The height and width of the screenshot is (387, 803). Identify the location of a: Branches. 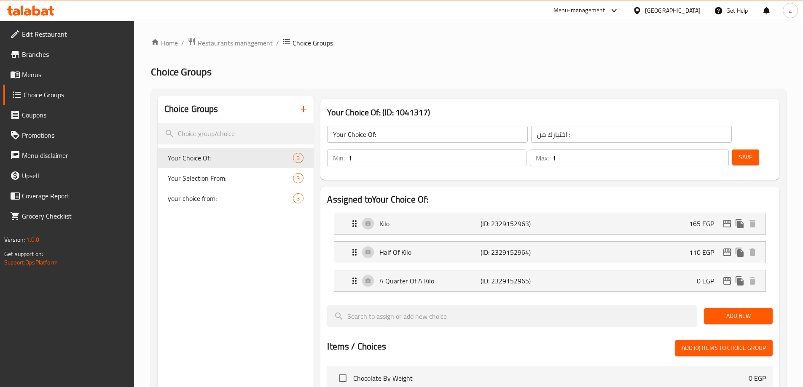
(69, 54).